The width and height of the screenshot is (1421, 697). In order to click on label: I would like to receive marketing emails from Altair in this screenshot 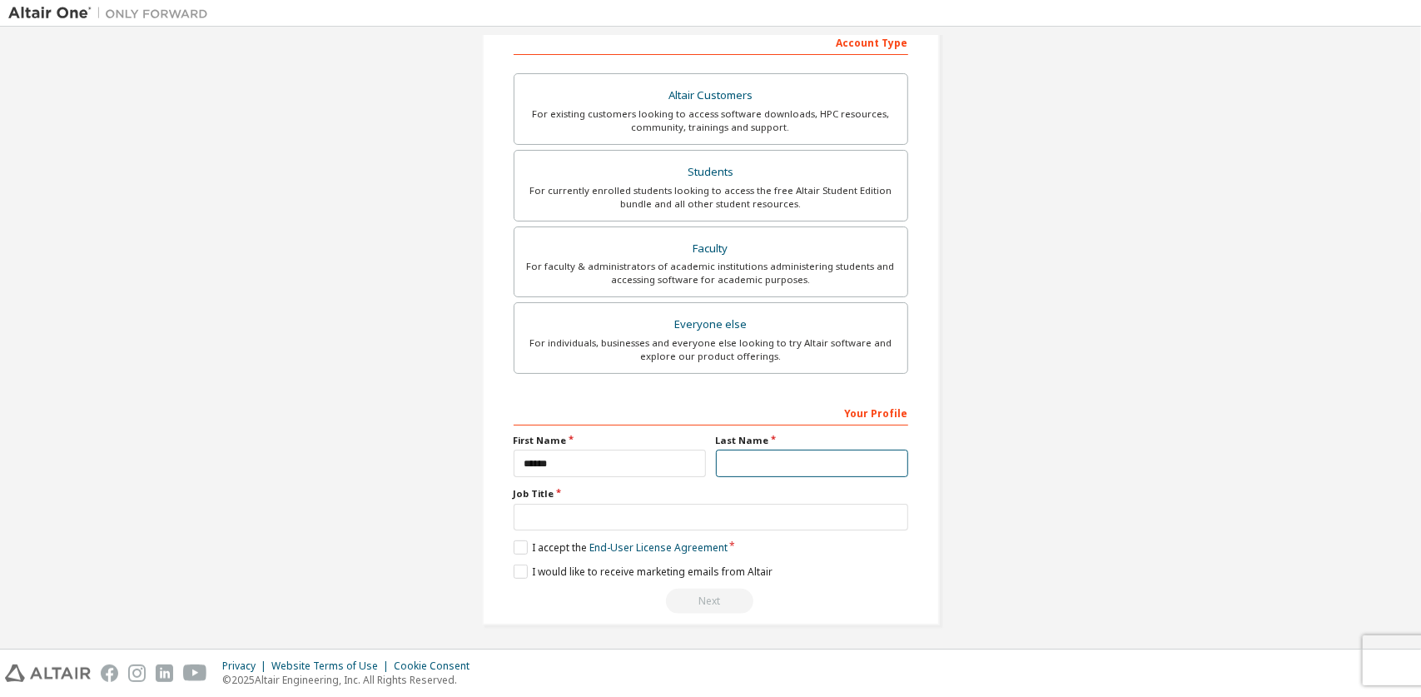, I will do `click(643, 571)`.